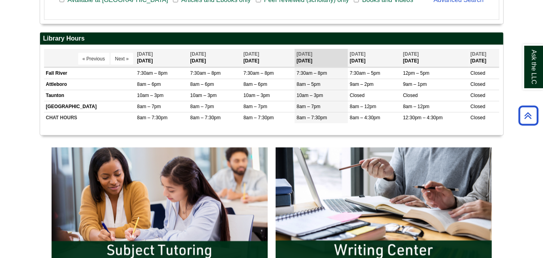 Image resolution: width=543 pixels, height=258 pixels. What do you see at coordinates (90, 118) in the screenshot?
I see `td: CHAT HOURS` at bounding box center [90, 118].